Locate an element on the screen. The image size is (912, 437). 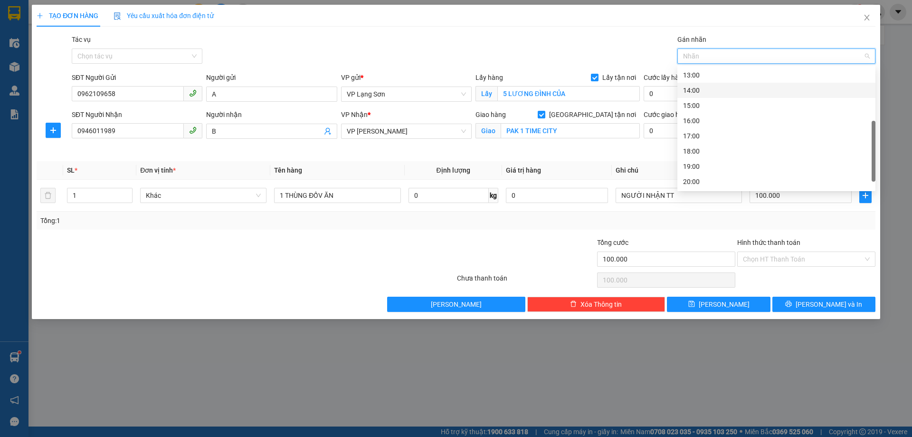
span: Giao is located at coordinates (488, 131).